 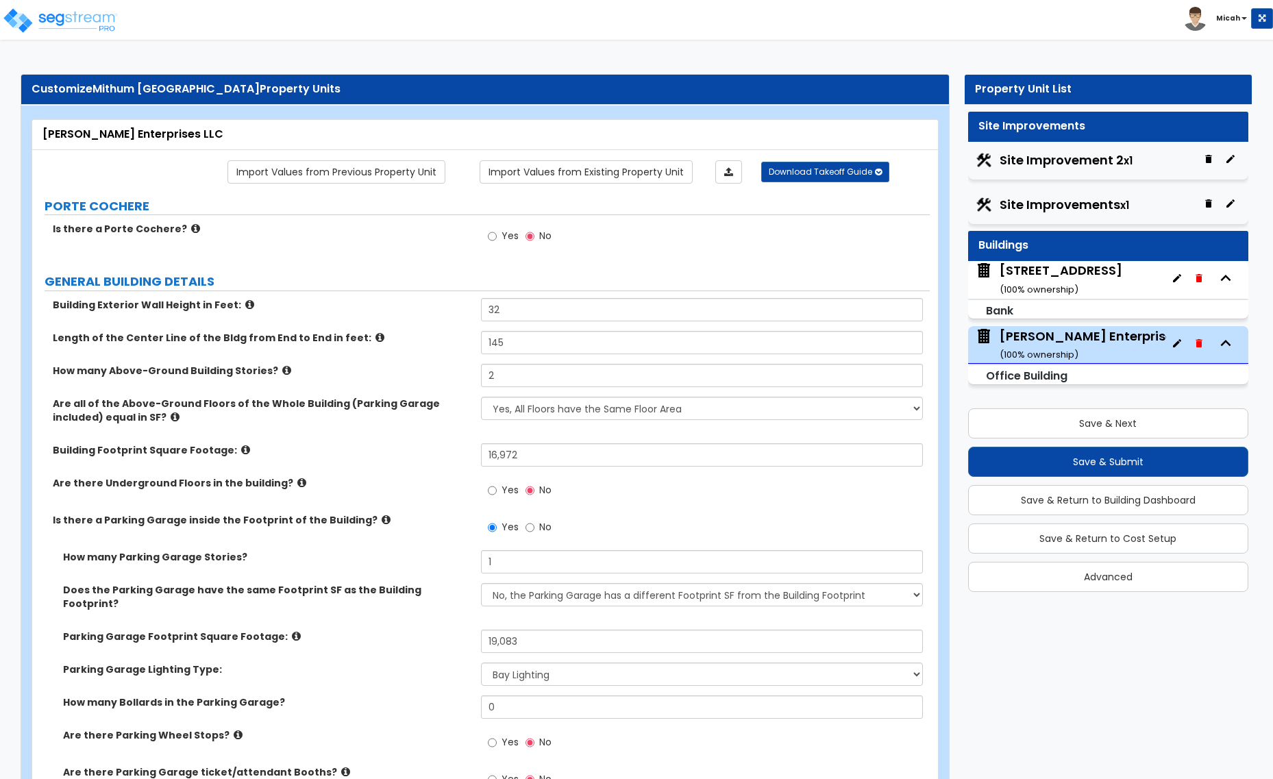 What do you see at coordinates (267, 735) in the screenshot?
I see `label: Are there Parking Wheel Stops?` at bounding box center [267, 735].